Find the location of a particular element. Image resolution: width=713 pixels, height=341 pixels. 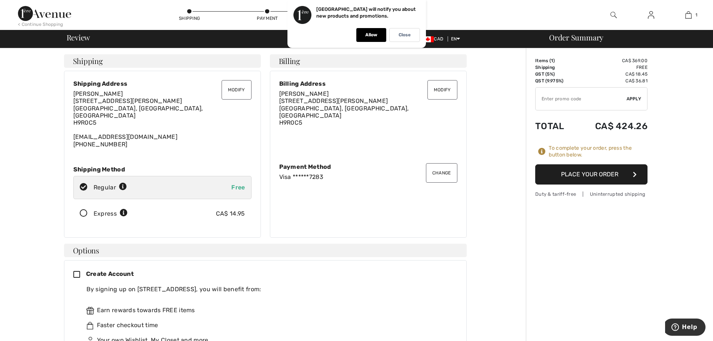

div: Payment Method is located at coordinates (368, 167).